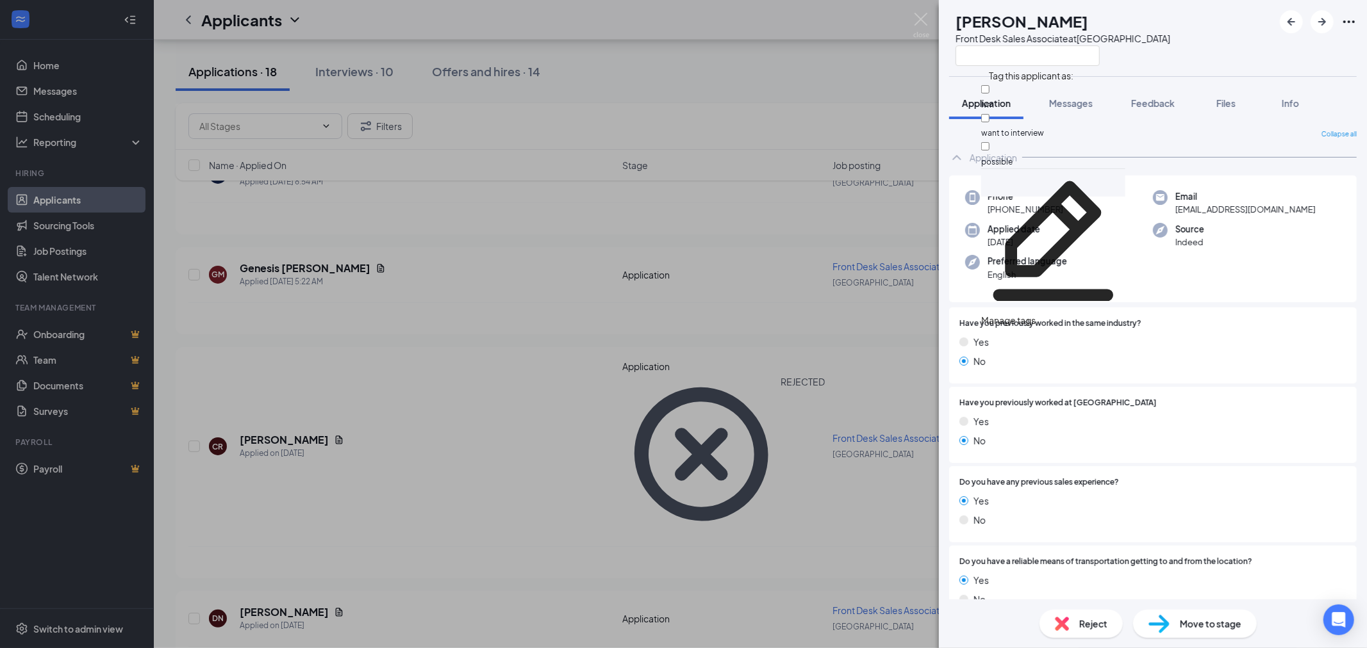  I want to click on span: Application, so click(986, 103).